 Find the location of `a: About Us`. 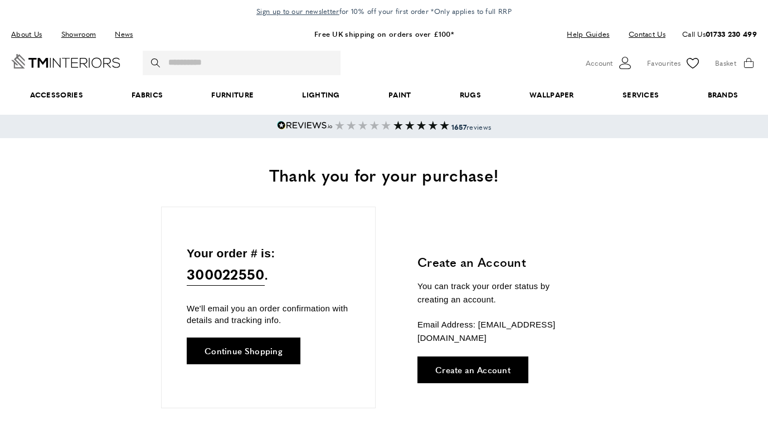

a: About Us is located at coordinates (31, 34).